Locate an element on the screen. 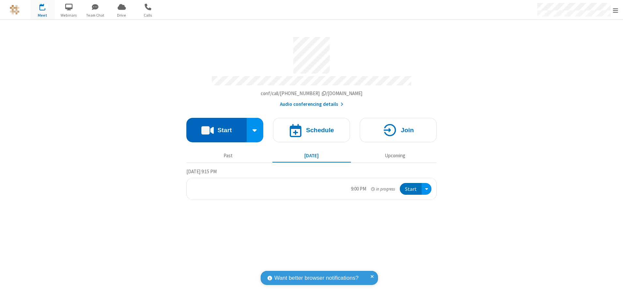 The width and height of the screenshot is (623, 296). span: Want better browser notifications? is located at coordinates (316, 278).